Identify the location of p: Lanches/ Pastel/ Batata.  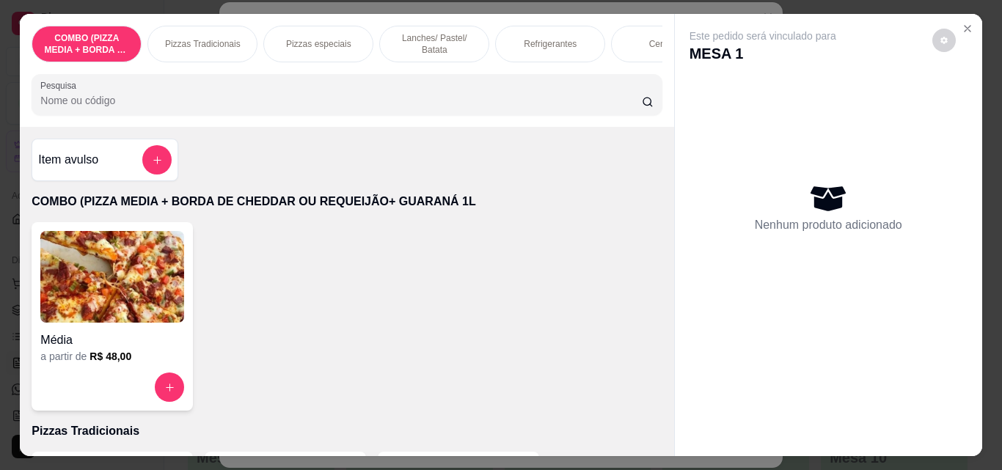
(434, 44).